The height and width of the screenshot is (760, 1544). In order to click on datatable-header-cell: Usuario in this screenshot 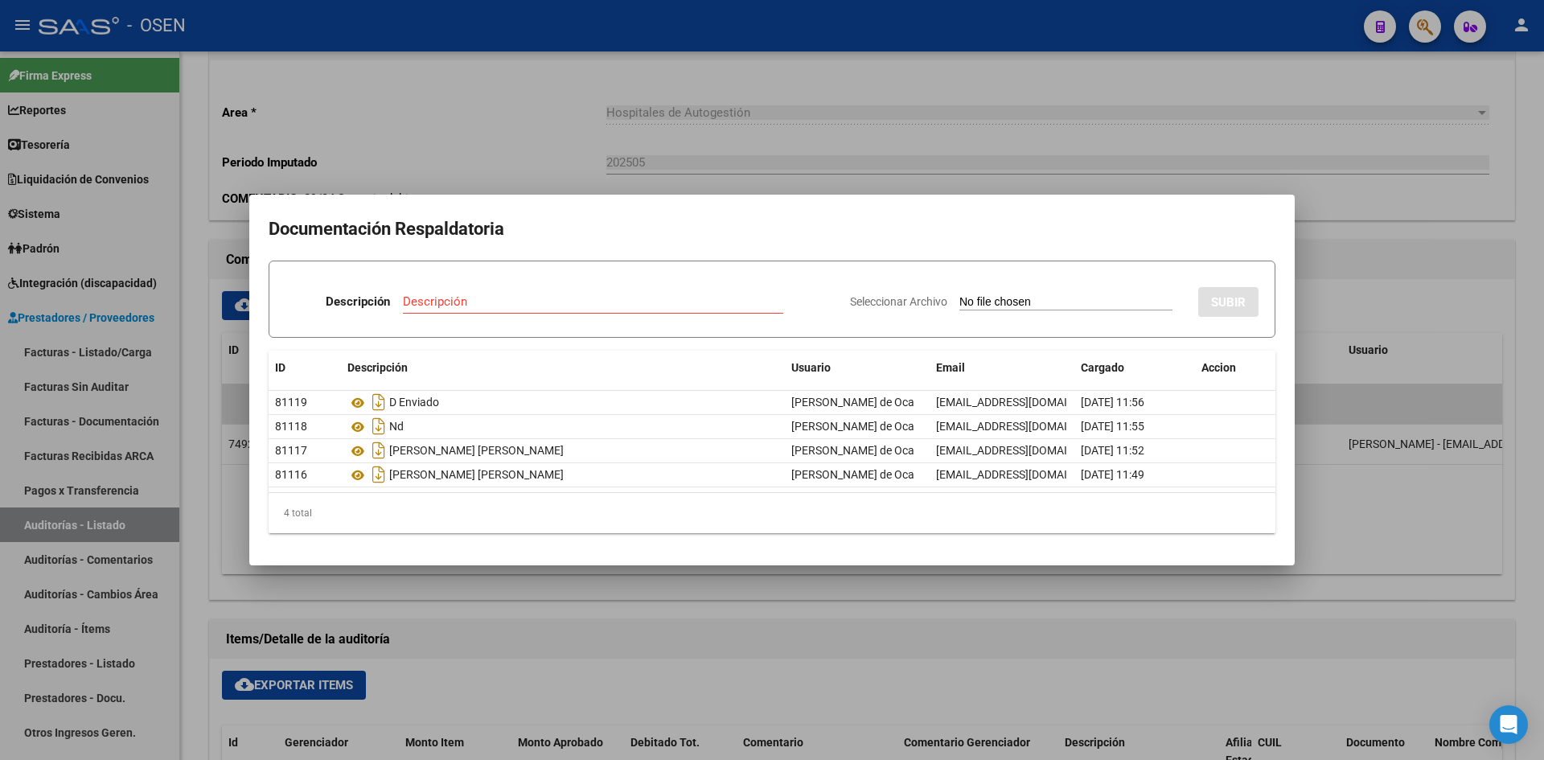, I will do `click(858, 368)`.